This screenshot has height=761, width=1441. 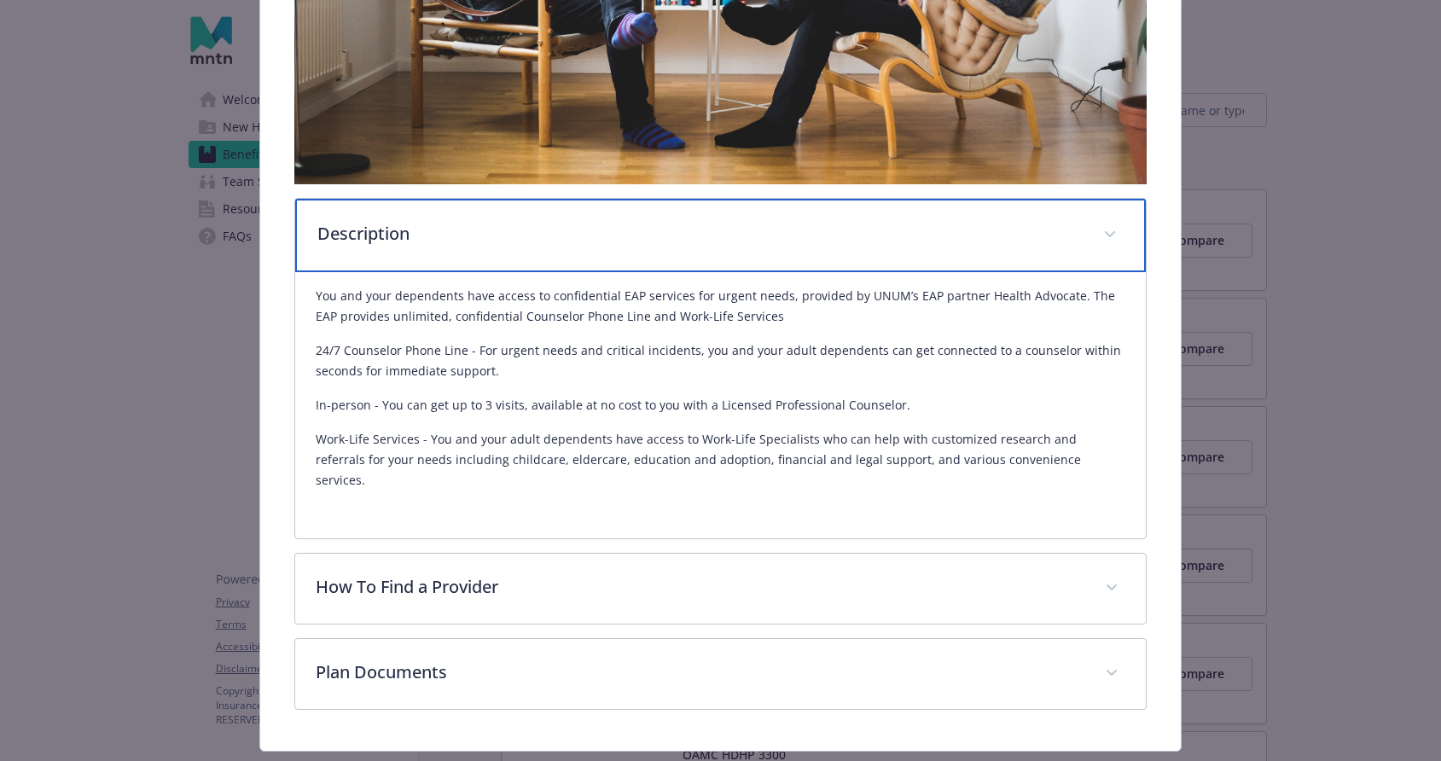 What do you see at coordinates (720, 306) in the screenshot?
I see `p: You and your dependents have access to confidential EAP services for urgent needs, provided by UN...` at bounding box center [720, 306].